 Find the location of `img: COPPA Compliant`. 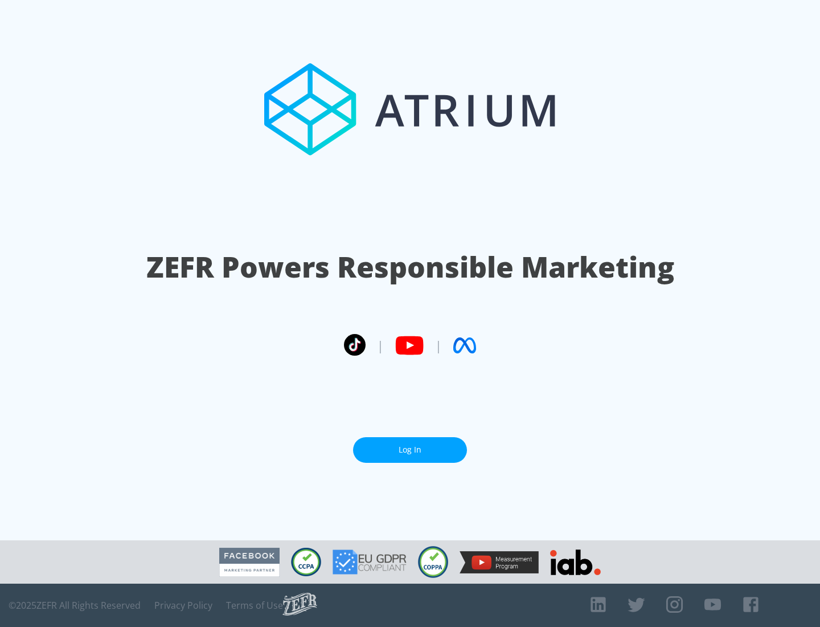

img: COPPA Compliant is located at coordinates (433, 562).